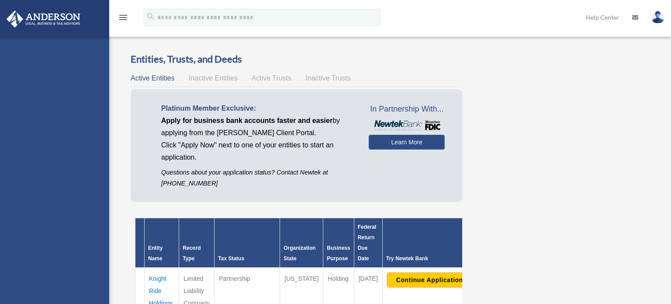 This screenshot has width=671, height=304. I want to click on i: search, so click(151, 17).